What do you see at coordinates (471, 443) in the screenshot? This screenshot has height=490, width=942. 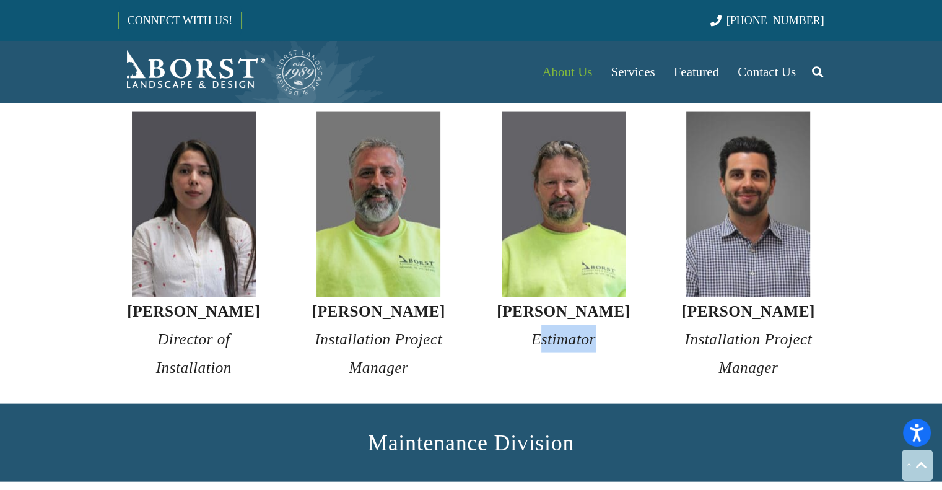 I see `h2: Maintenance Division` at bounding box center [471, 443].